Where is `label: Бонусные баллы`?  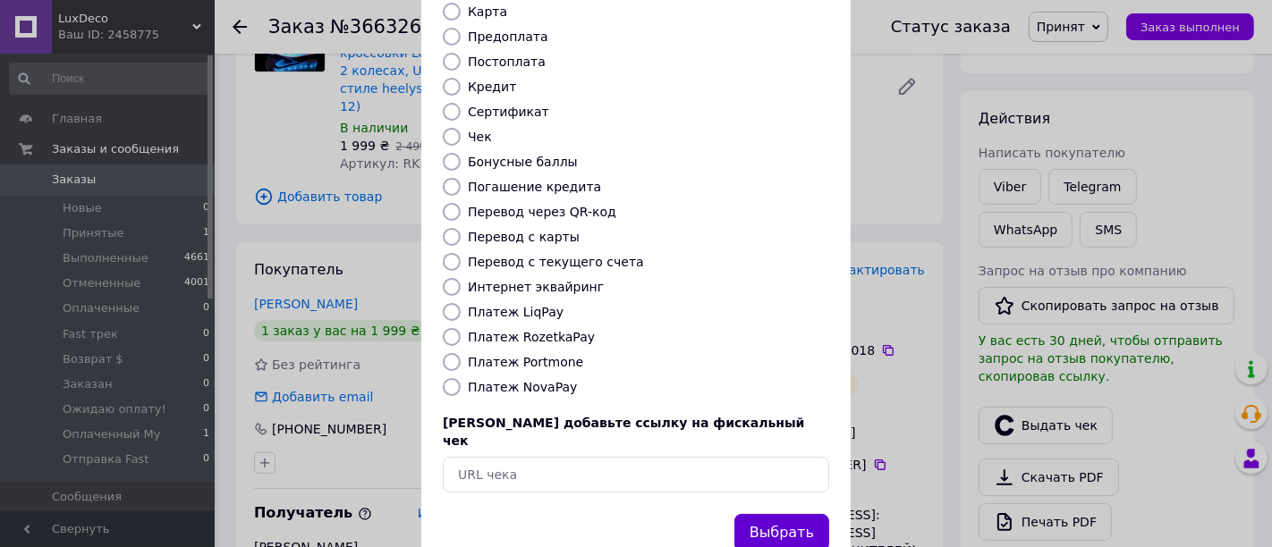 label: Бонусные баллы is located at coordinates (522, 162).